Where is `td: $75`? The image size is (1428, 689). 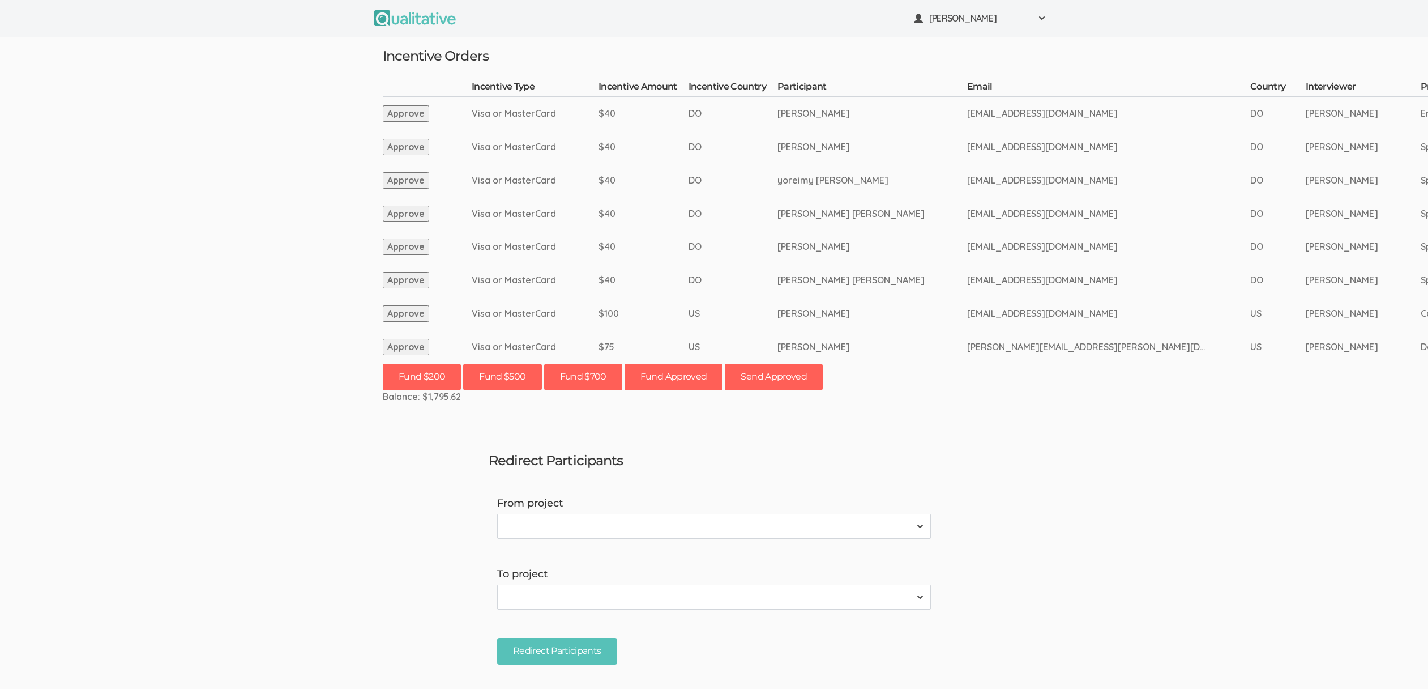 td: $75 is located at coordinates (643, 347).